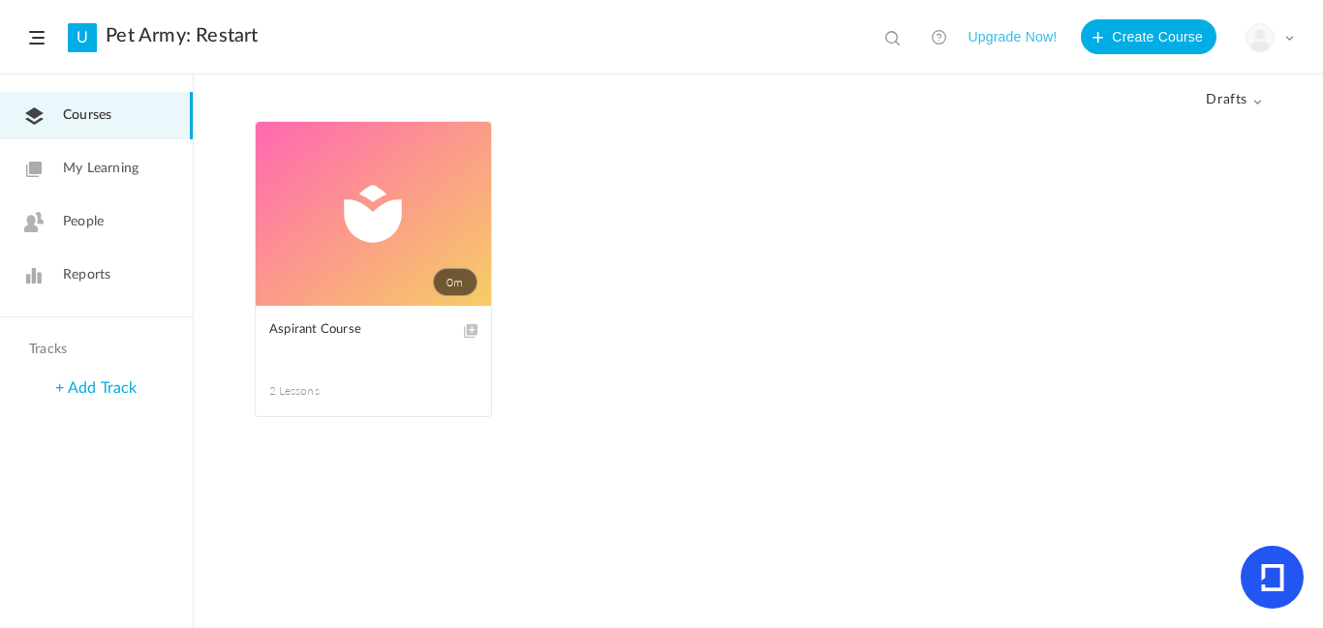  What do you see at coordinates (83, 222) in the screenshot?
I see `span: People` at bounding box center [83, 222].